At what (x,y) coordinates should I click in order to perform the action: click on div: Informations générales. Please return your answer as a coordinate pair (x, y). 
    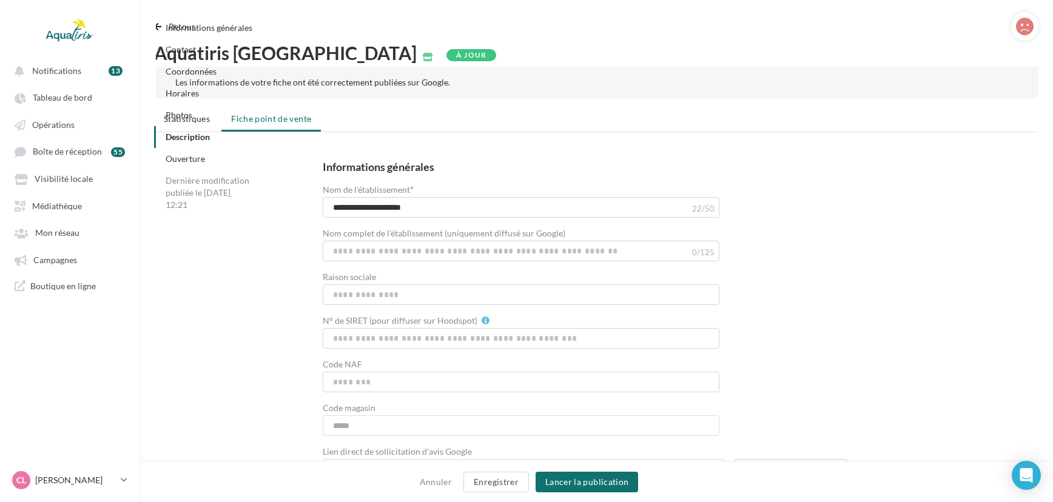
    Looking at the image, I should click on (379, 167).